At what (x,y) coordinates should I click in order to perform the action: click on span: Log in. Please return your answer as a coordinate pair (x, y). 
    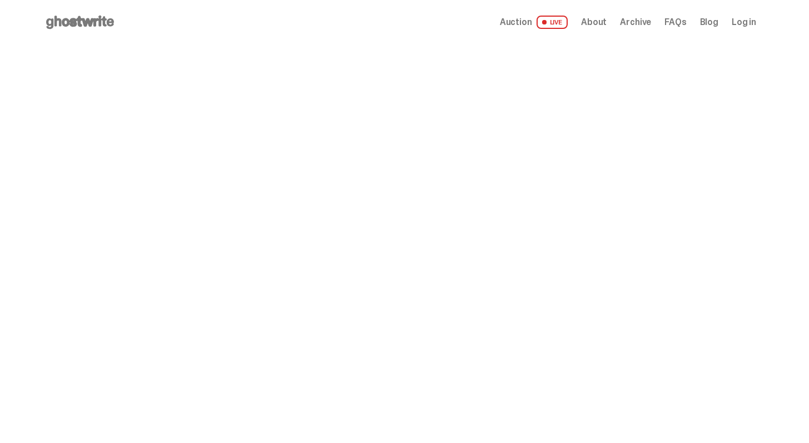
    Looking at the image, I should click on (744, 22).